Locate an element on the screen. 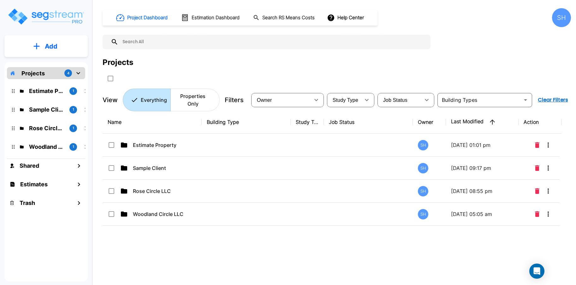 This screenshot has height=285, width=576. h1: Trash is located at coordinates (27, 203).